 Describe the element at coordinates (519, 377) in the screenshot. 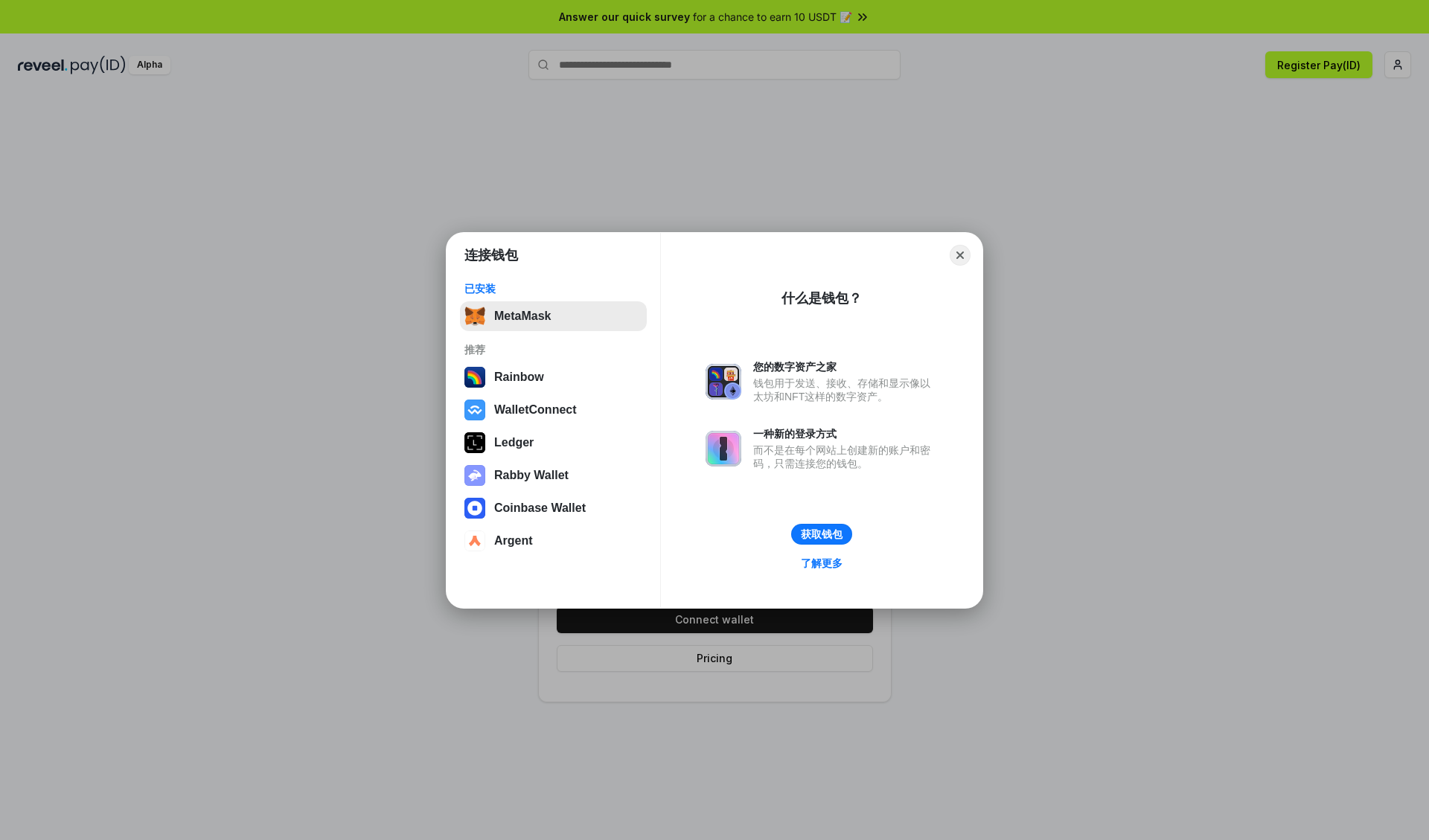

I see `div: Rainbow` at that location.